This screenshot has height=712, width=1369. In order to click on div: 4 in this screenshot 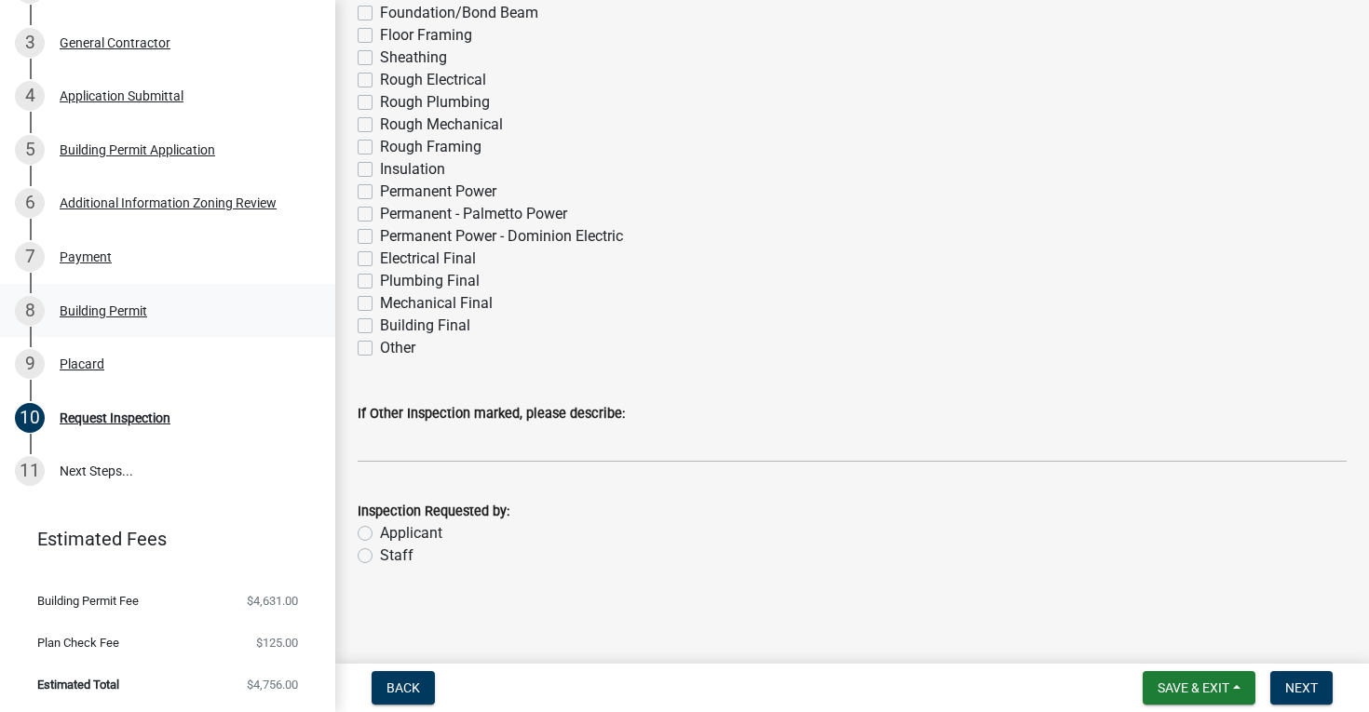, I will do `click(30, 96)`.